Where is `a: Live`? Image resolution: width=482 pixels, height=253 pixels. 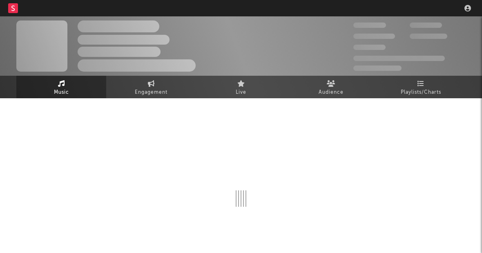 a: Live is located at coordinates (241, 87).